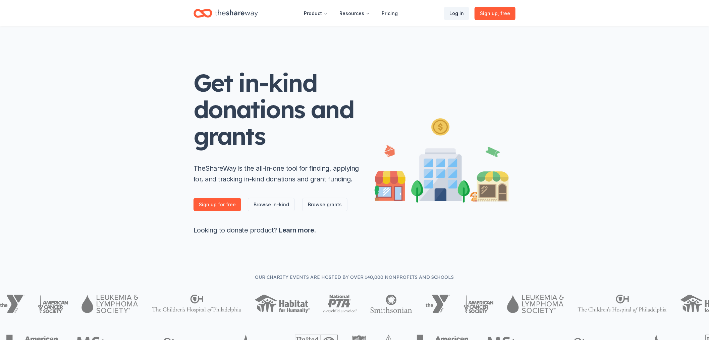 This screenshot has width=709, height=340. Describe the element at coordinates (316, 13) in the screenshot. I see `button: Product` at that location.